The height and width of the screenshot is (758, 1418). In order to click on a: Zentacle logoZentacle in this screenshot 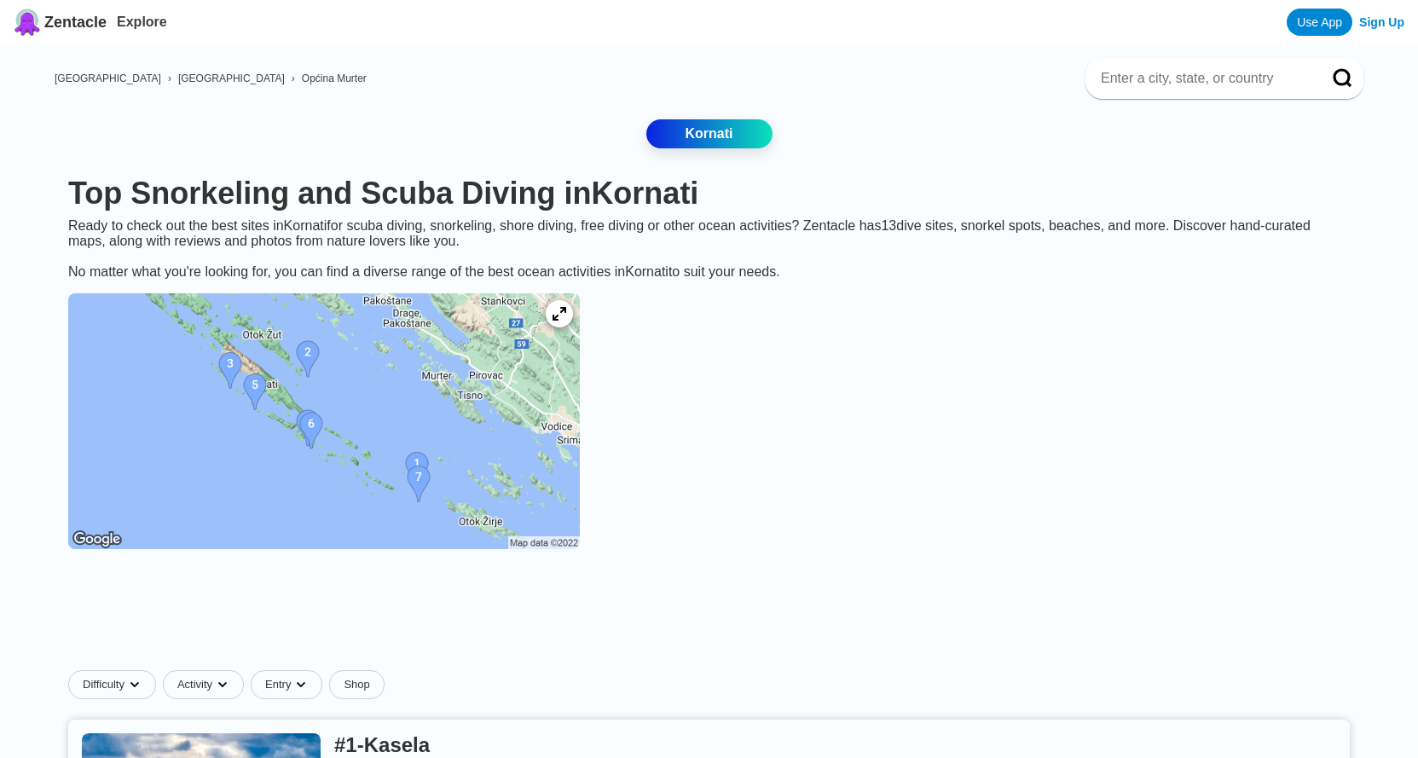, I will do `click(60, 22)`.